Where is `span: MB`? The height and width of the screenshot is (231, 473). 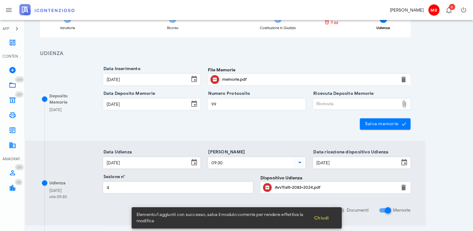 span: MB is located at coordinates (434, 10).